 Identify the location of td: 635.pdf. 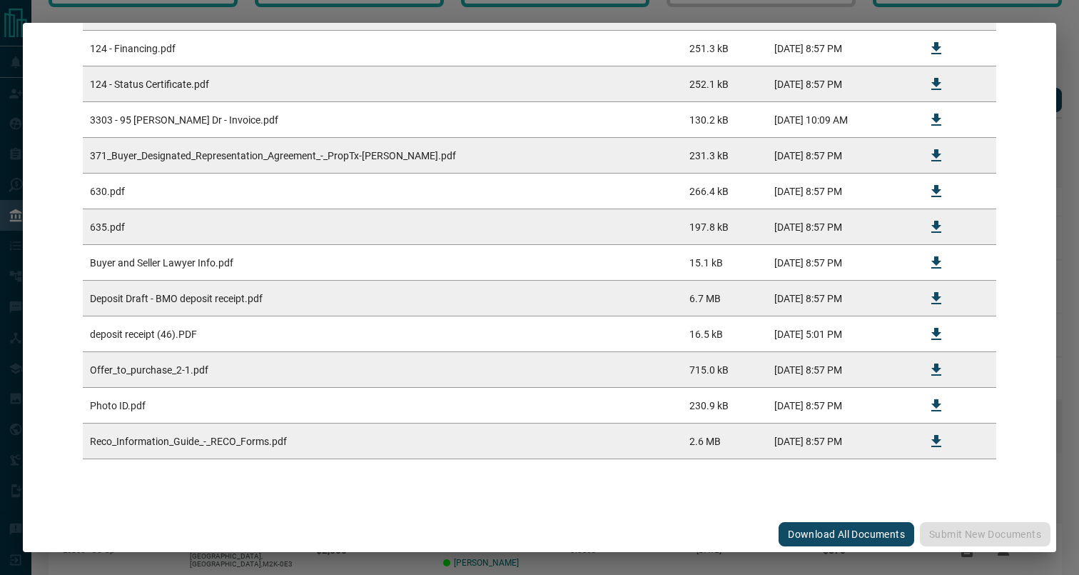
(383, 227).